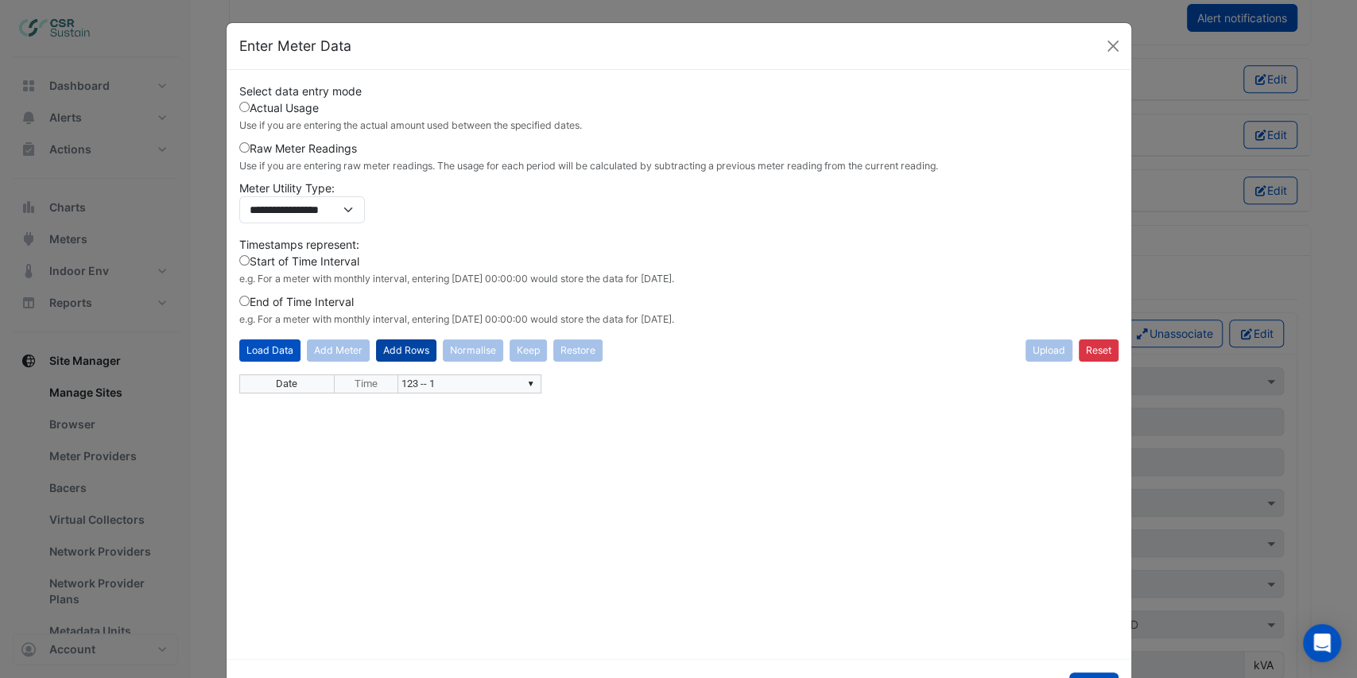 This screenshot has width=1357, height=678. What do you see at coordinates (470, 384) in the screenshot?
I see `td: 123 -- 1` at bounding box center [470, 384].